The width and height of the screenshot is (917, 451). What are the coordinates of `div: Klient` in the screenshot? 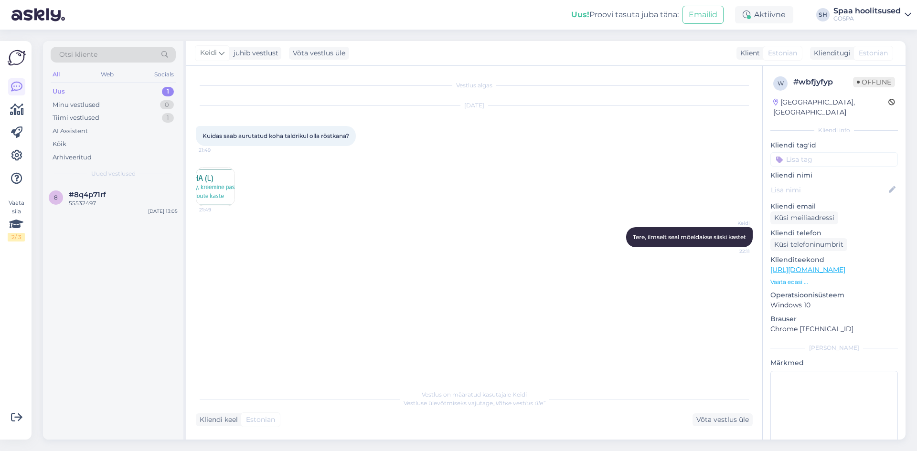 It's located at (748, 53).